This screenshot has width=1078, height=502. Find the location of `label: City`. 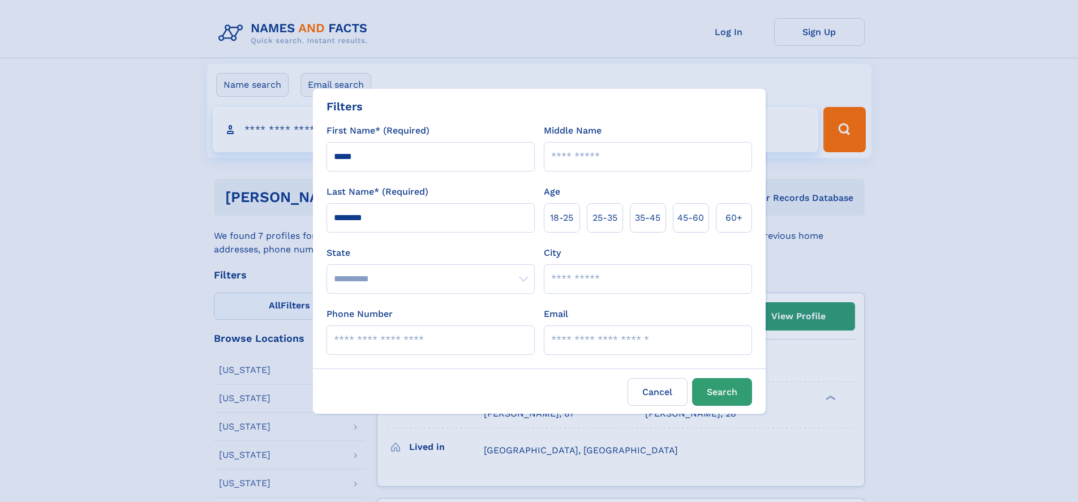

label: City is located at coordinates (553, 253).